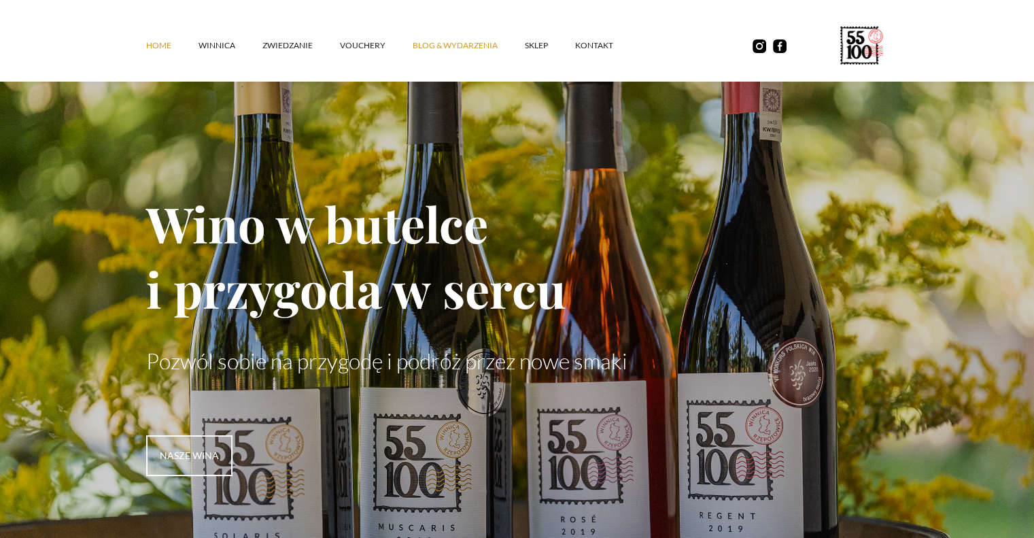  What do you see at coordinates (517, 361) in the screenshot?
I see `p: Pozwól sobie na przygodę i podróż przez nowe smaki` at bounding box center [517, 361].